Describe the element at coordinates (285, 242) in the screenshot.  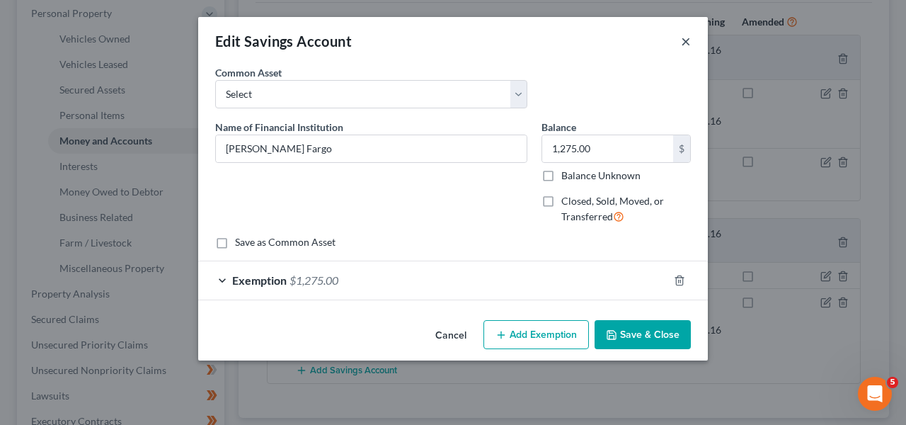
I see `label: Save as Common Asset` at that location.